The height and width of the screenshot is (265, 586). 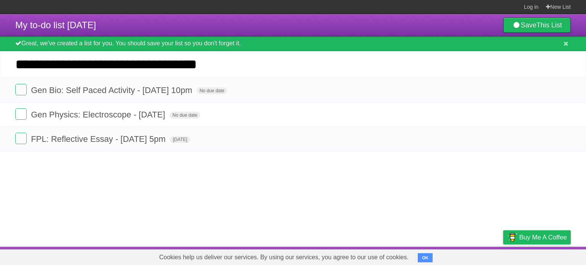 What do you see at coordinates (537, 25) in the screenshot?
I see `a: SaveThis List` at bounding box center [537, 25].